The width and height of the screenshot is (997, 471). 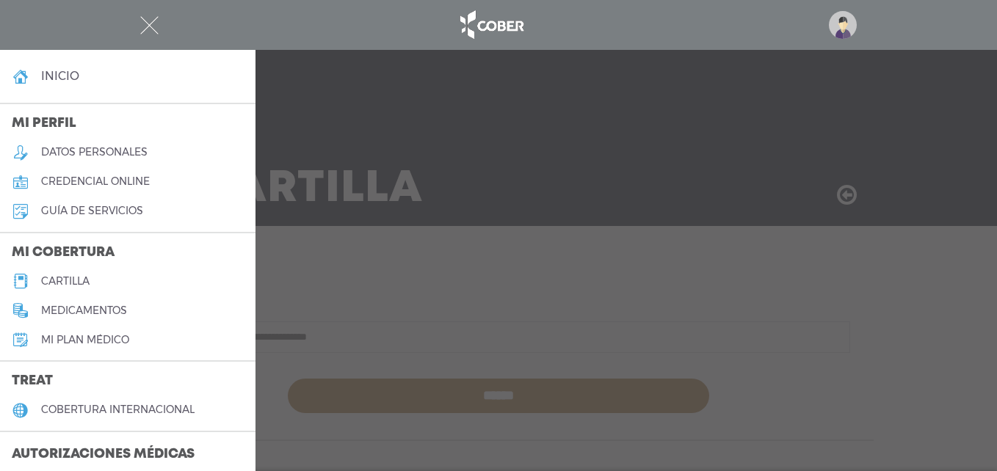 I want to click on img: Cober_menu-close-white.svg, so click(x=149, y=25).